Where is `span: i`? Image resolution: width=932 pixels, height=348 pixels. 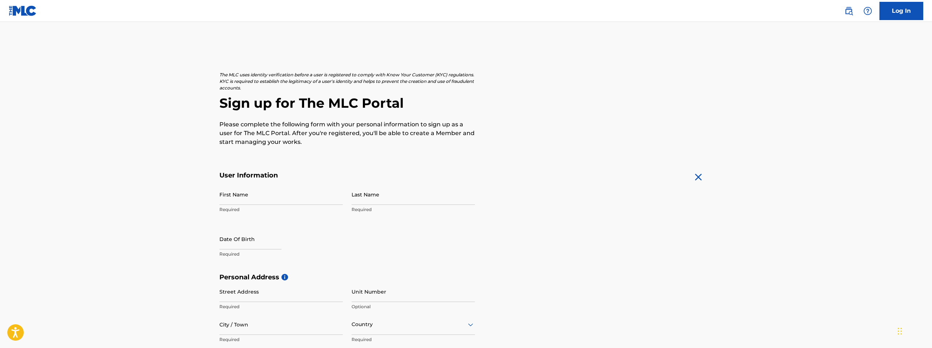 span: i is located at coordinates (285, 277).